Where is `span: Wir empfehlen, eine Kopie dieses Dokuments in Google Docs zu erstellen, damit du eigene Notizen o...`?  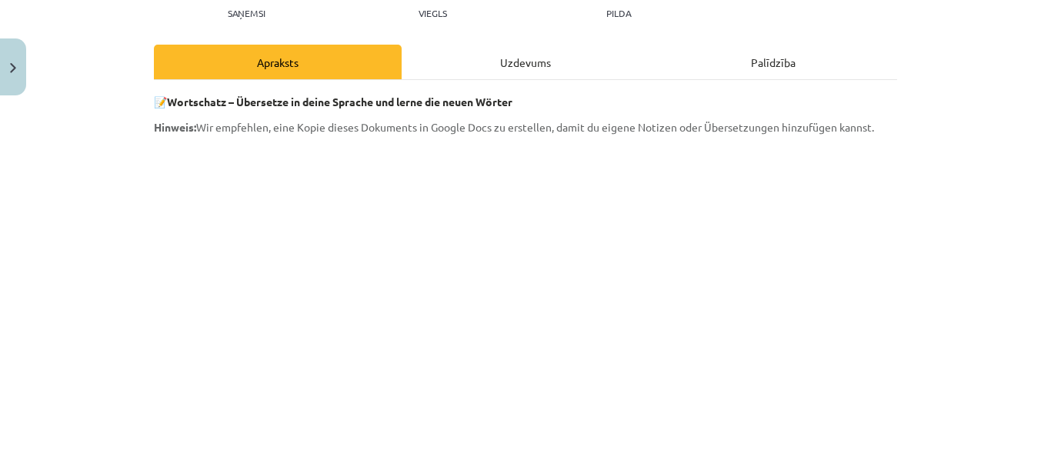 span: Wir empfehlen, eine Kopie dieses Dokuments in Google Docs zu erstellen, damit du eigene Notizen o... is located at coordinates (514, 127).